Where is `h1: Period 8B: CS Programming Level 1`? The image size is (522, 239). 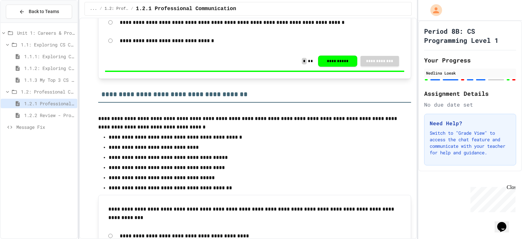
h1: Period 8B: CS Programming Level 1 is located at coordinates (471, 36).